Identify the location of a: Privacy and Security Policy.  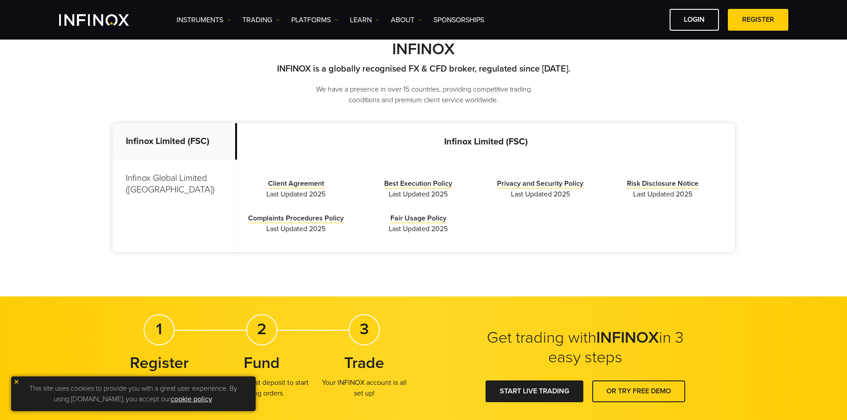
(540, 184).